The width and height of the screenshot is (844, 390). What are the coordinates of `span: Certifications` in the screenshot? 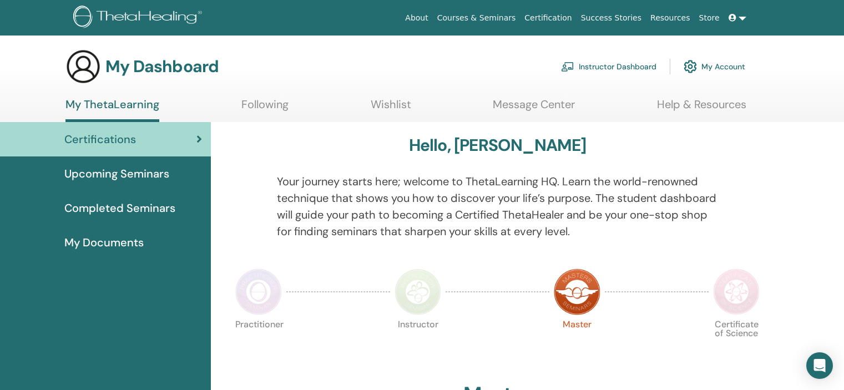 It's located at (100, 139).